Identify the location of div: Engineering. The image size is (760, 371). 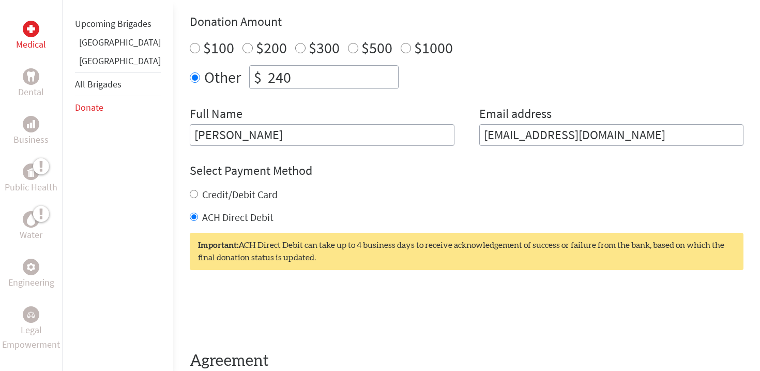
(31, 267).